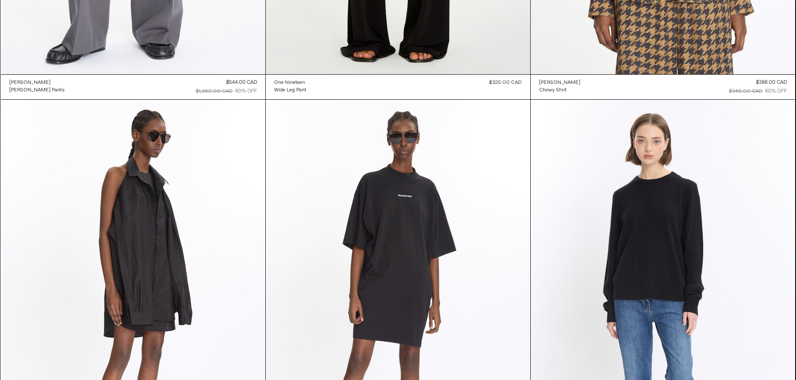 The image size is (796, 380). What do you see at coordinates (289, 83) in the screenshot?
I see `div: One Nineteen` at bounding box center [289, 83].